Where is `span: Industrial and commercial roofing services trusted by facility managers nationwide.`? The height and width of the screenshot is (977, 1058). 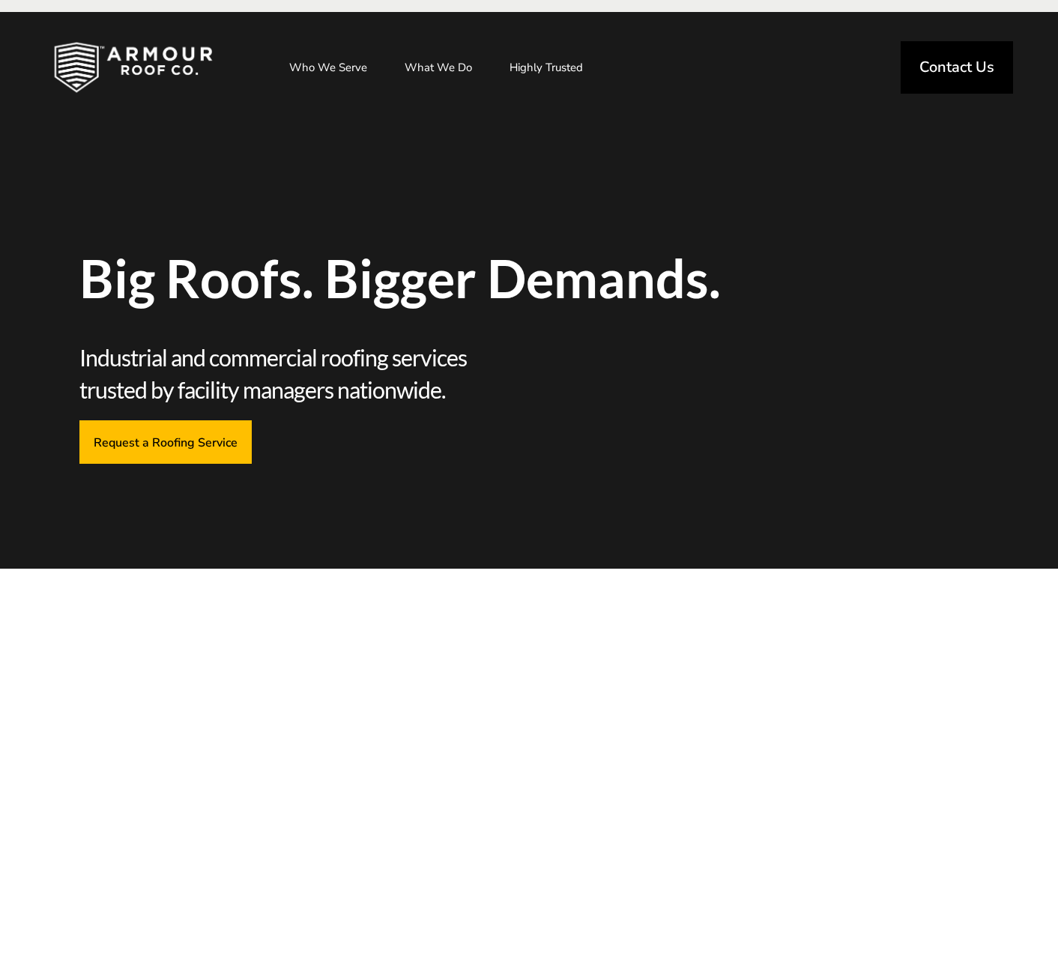 span: Industrial and commercial roofing services trusted by facility managers nationwide. is located at coordinates (301, 373).